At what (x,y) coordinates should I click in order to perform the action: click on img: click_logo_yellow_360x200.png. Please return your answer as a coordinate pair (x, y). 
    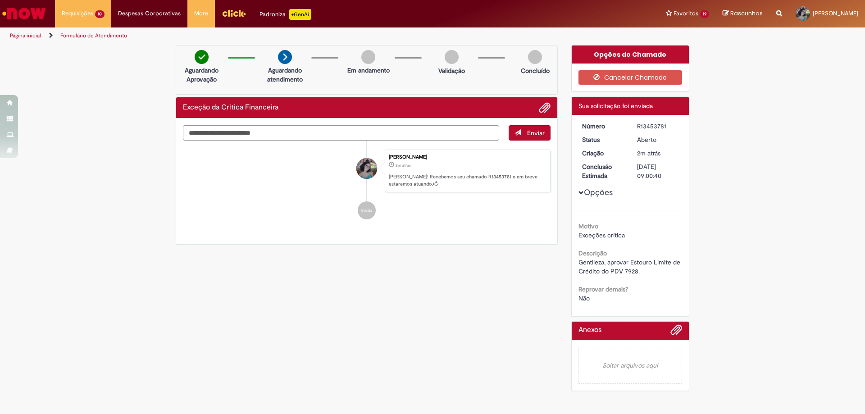
    Looking at the image, I should click on (234, 13).